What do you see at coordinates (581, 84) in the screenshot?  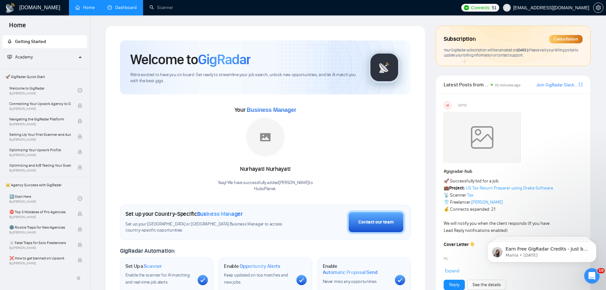 I see `span: export` at bounding box center [581, 84].